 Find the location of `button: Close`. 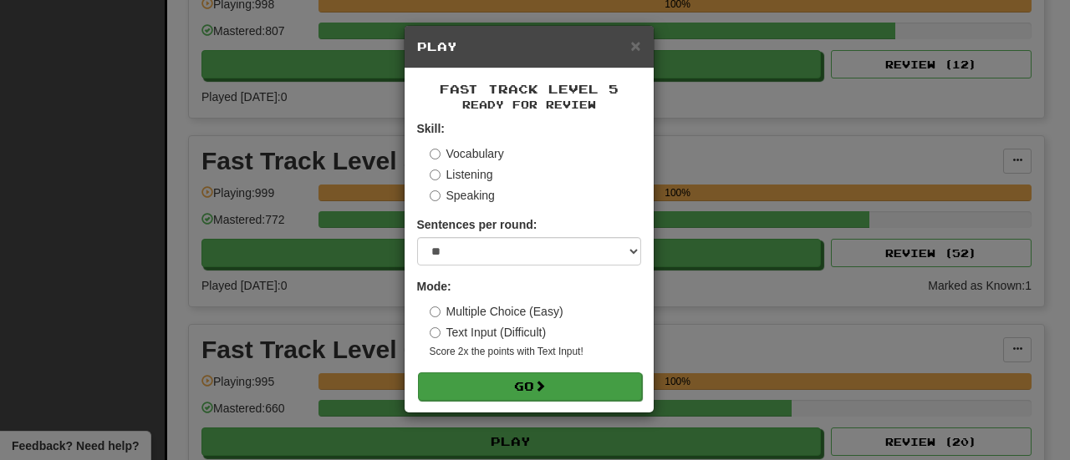

button: Close is located at coordinates (635, 45).